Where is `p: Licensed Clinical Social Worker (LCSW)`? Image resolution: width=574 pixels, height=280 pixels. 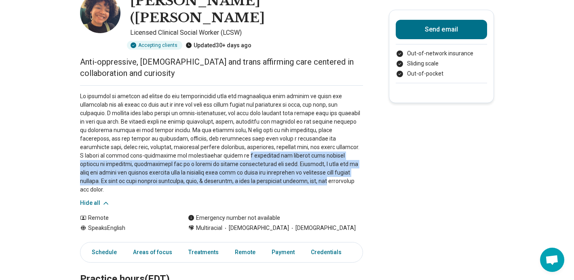 p: Licensed Clinical Social Worker (LCSW) is located at coordinates (247, 33).